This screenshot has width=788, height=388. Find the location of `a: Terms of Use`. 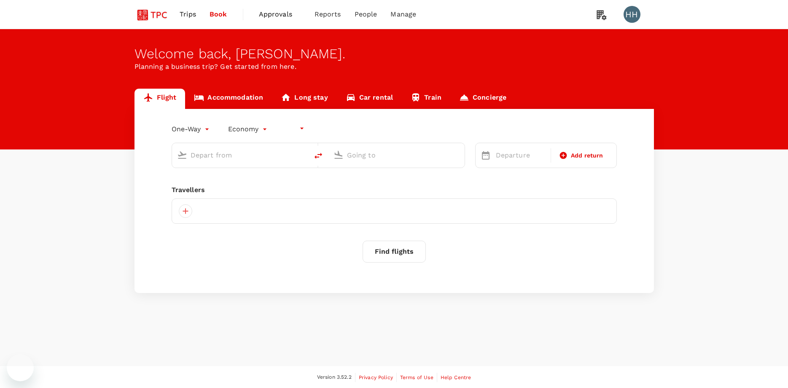

a: Terms of Use is located at coordinates (417, 377).